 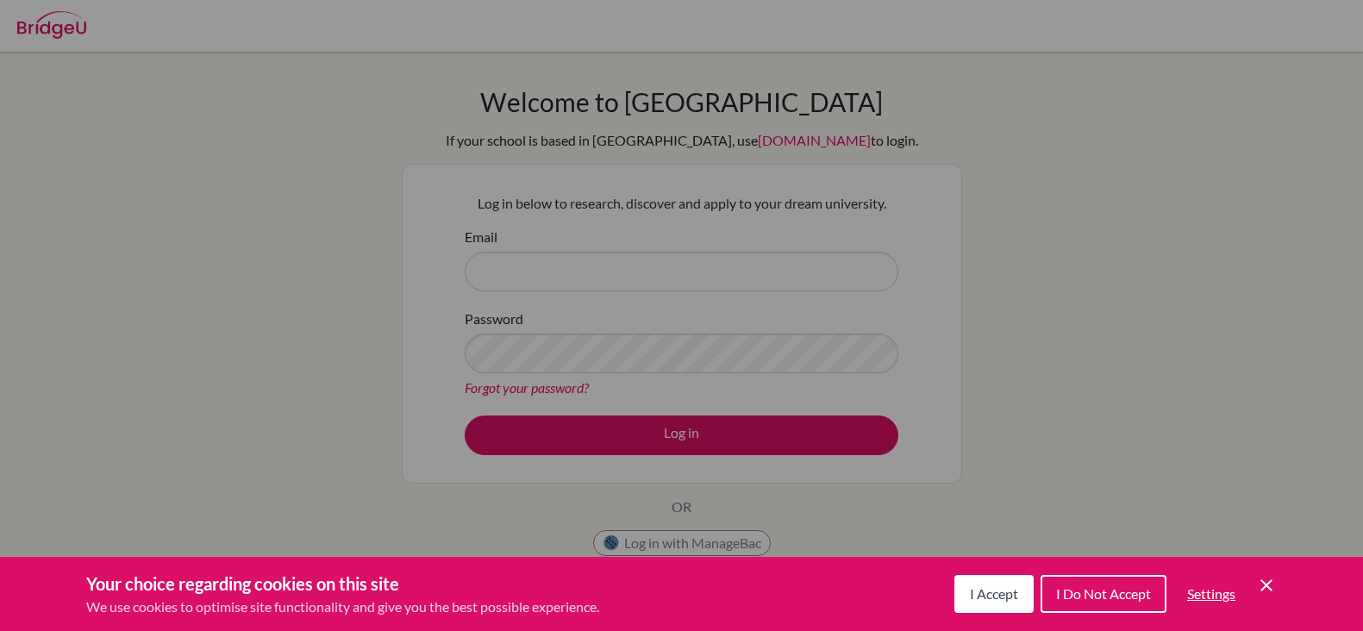 What do you see at coordinates (994, 594) in the screenshot?
I see `button: I Accept` at bounding box center [994, 594].